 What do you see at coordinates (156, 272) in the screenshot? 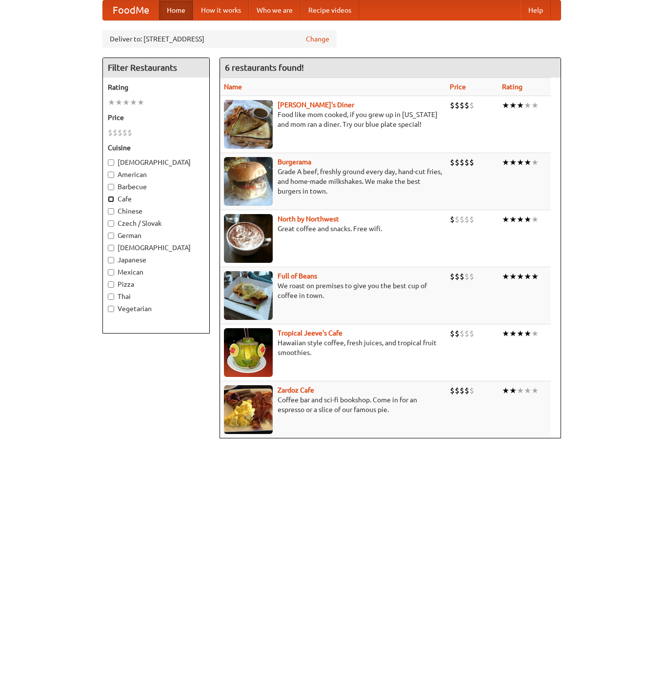
I see `label: Mexican` at bounding box center [156, 272].